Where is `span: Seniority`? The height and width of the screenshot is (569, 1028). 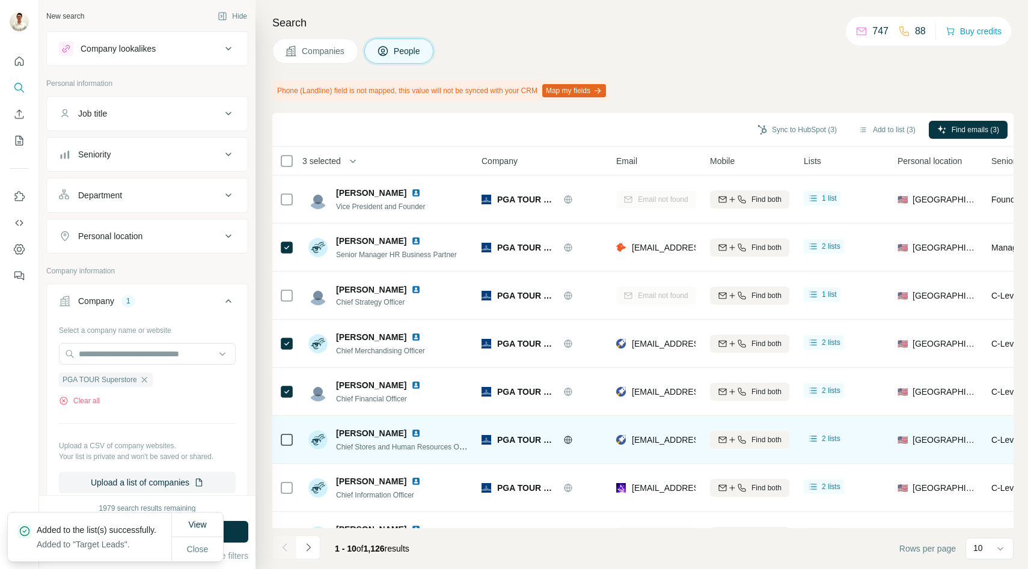
span: Seniority is located at coordinates (1007, 161).